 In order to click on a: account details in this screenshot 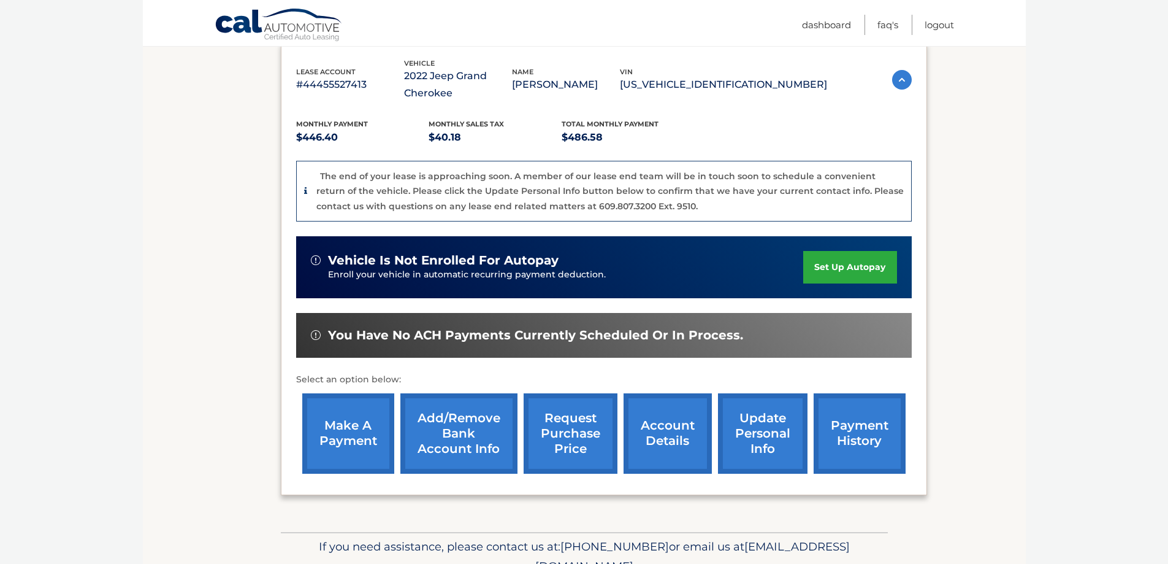, I will do `click(668, 433)`.